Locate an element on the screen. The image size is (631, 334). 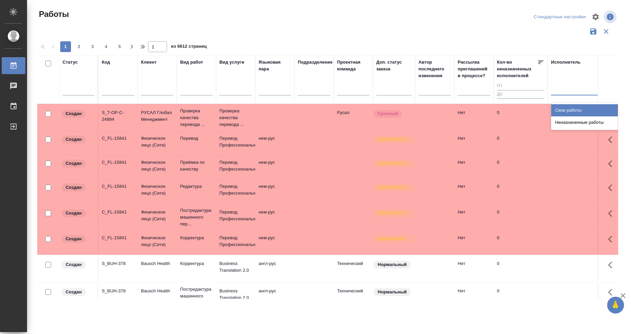
span: 5 is located at coordinates (120, 47).